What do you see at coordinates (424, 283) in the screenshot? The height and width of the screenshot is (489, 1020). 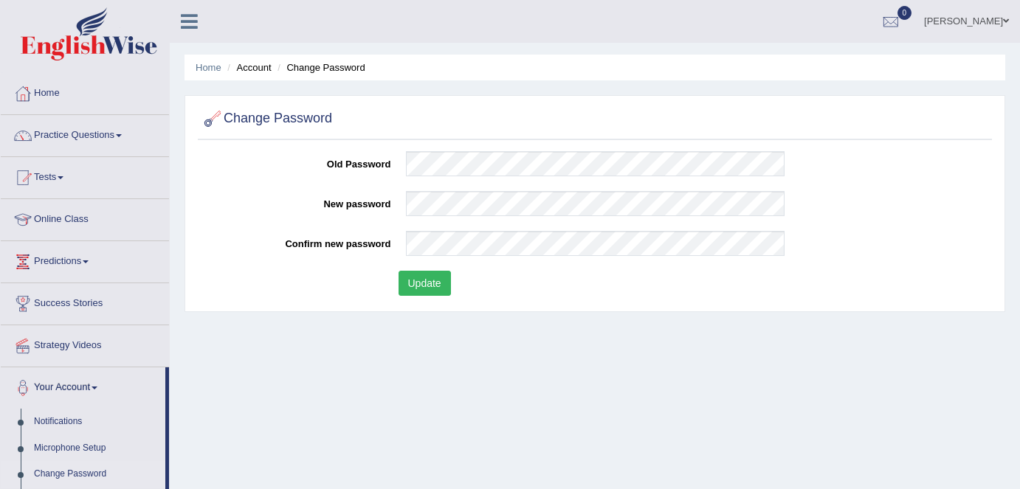 I see `button: Update` at bounding box center [424, 283].